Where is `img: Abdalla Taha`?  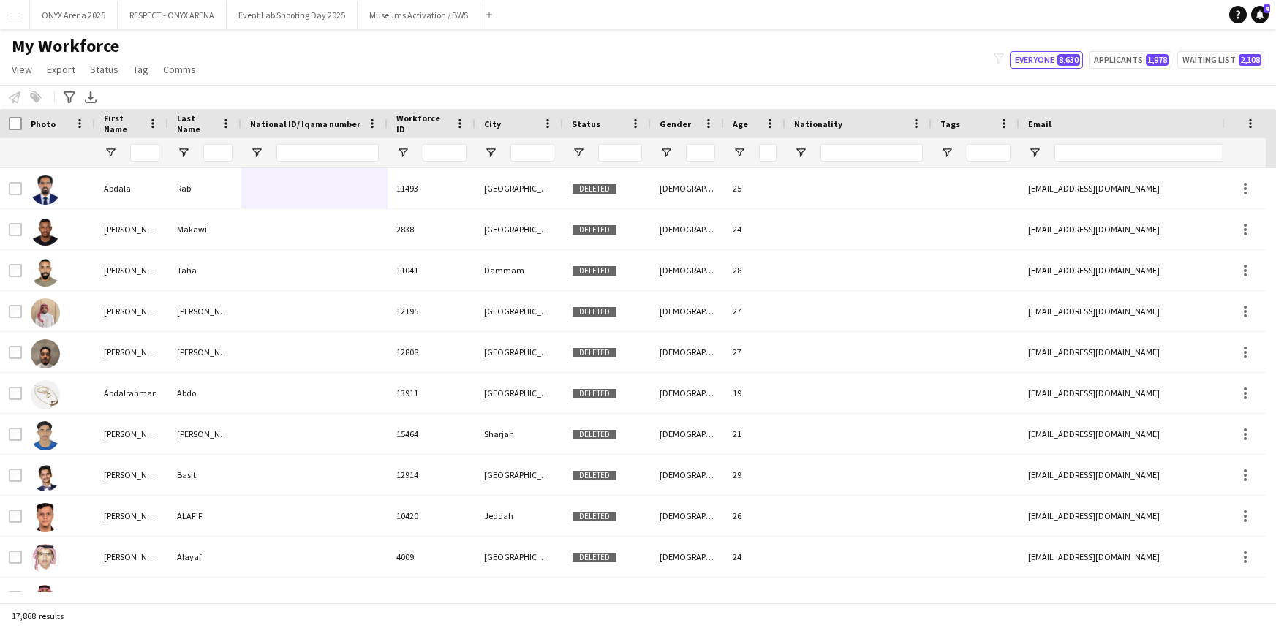
img: Abdalla Taha is located at coordinates (45, 272).